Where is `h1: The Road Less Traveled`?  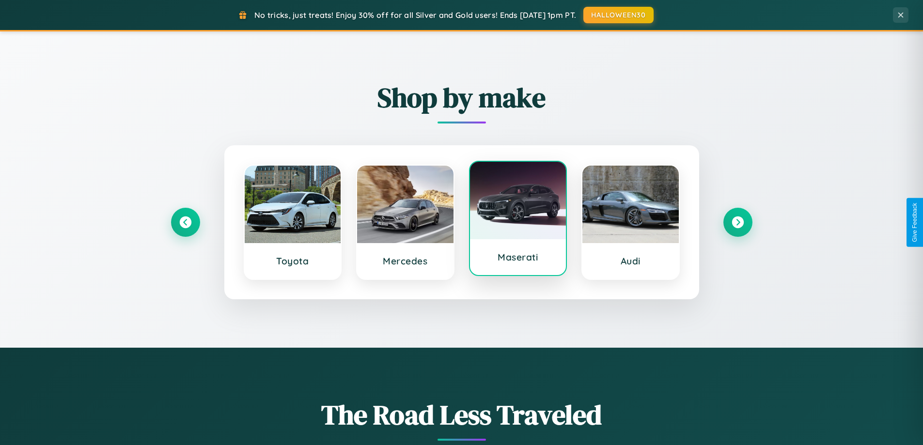
h1: The Road Less Traveled is located at coordinates (462, 415).